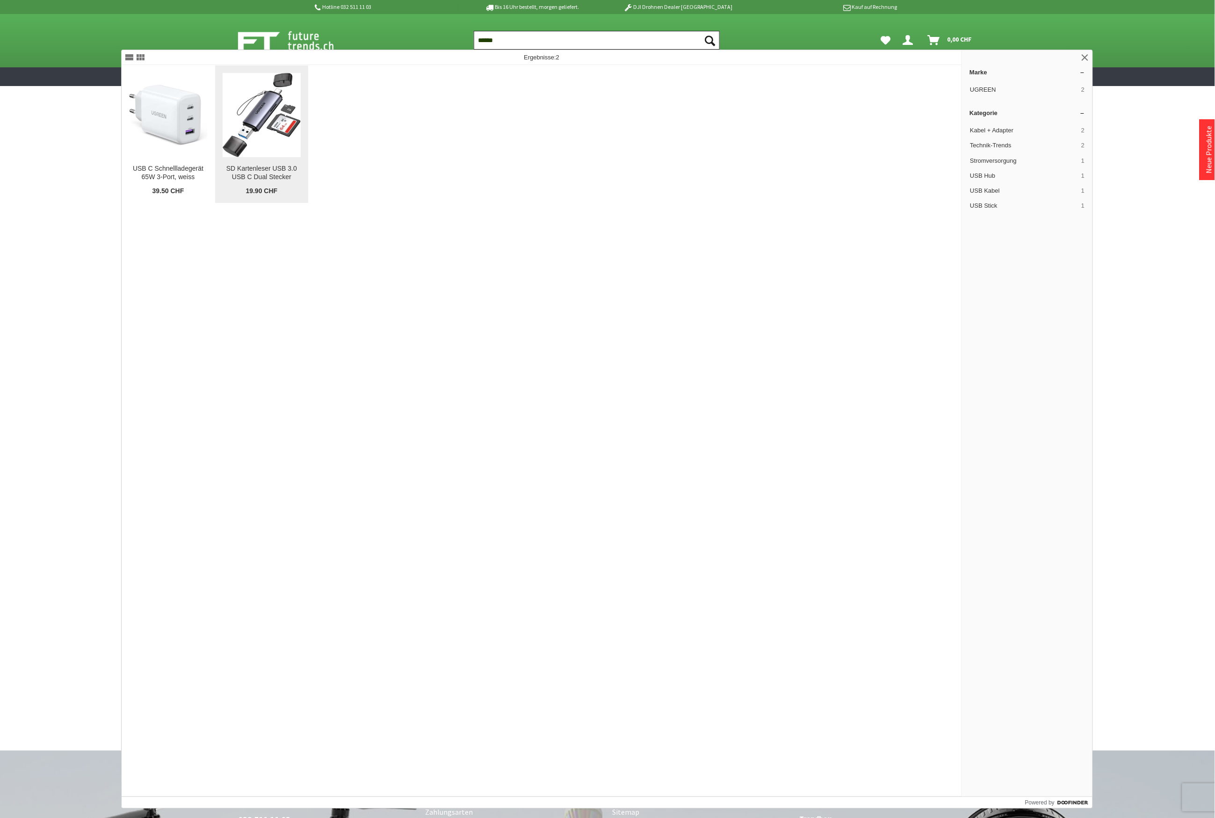 This screenshot has width=1215, height=818. What do you see at coordinates (1024, 130) in the screenshot?
I see `span: Kabel + Adapter` at bounding box center [1024, 130].